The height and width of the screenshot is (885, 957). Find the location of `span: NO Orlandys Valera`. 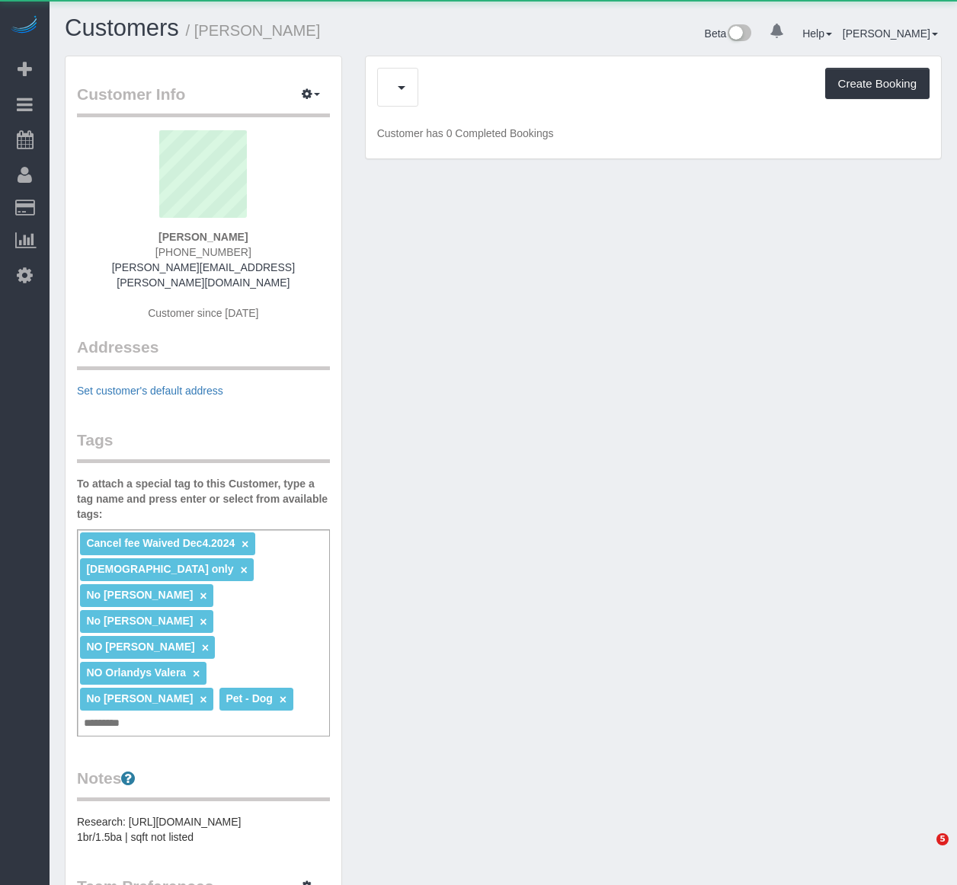

span: NO Orlandys Valera is located at coordinates (136, 673).